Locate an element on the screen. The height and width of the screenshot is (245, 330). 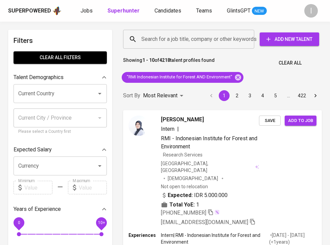
img: app logo is located at coordinates (57, 11).